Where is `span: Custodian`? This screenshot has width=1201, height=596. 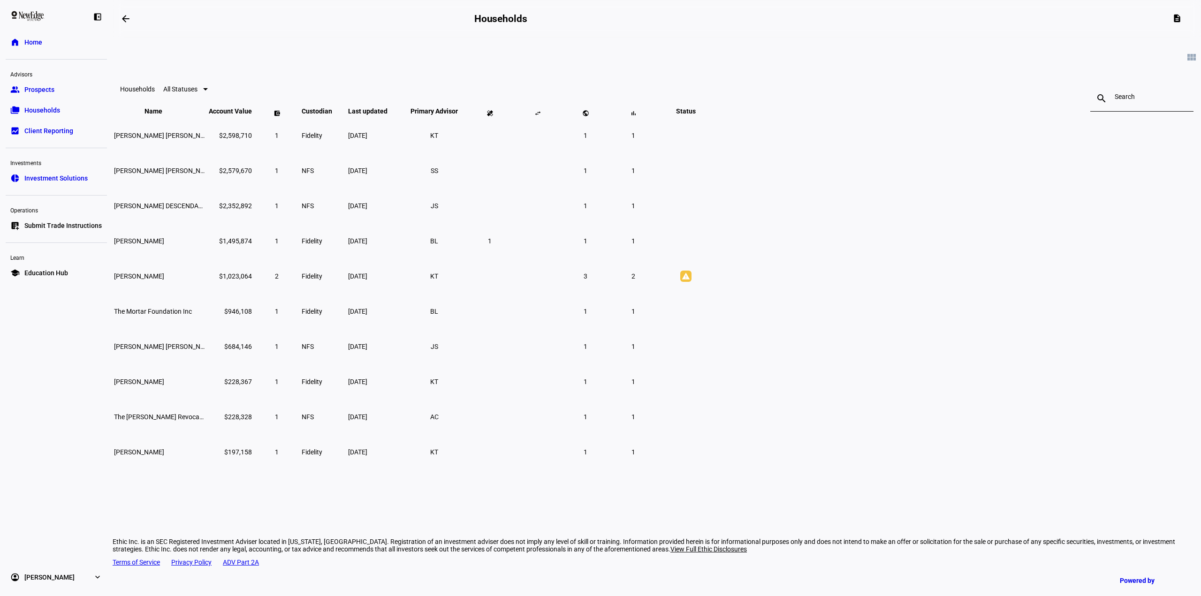
span: Custodian is located at coordinates (324, 111).